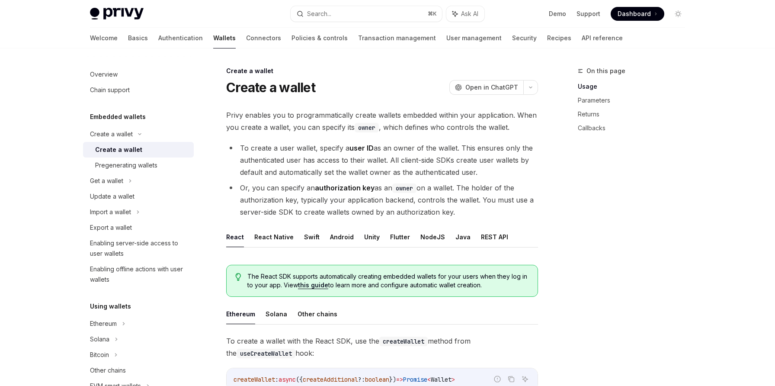 This screenshot has width=775, height=386. I want to click on button: Toggle dark mode, so click(678, 14).